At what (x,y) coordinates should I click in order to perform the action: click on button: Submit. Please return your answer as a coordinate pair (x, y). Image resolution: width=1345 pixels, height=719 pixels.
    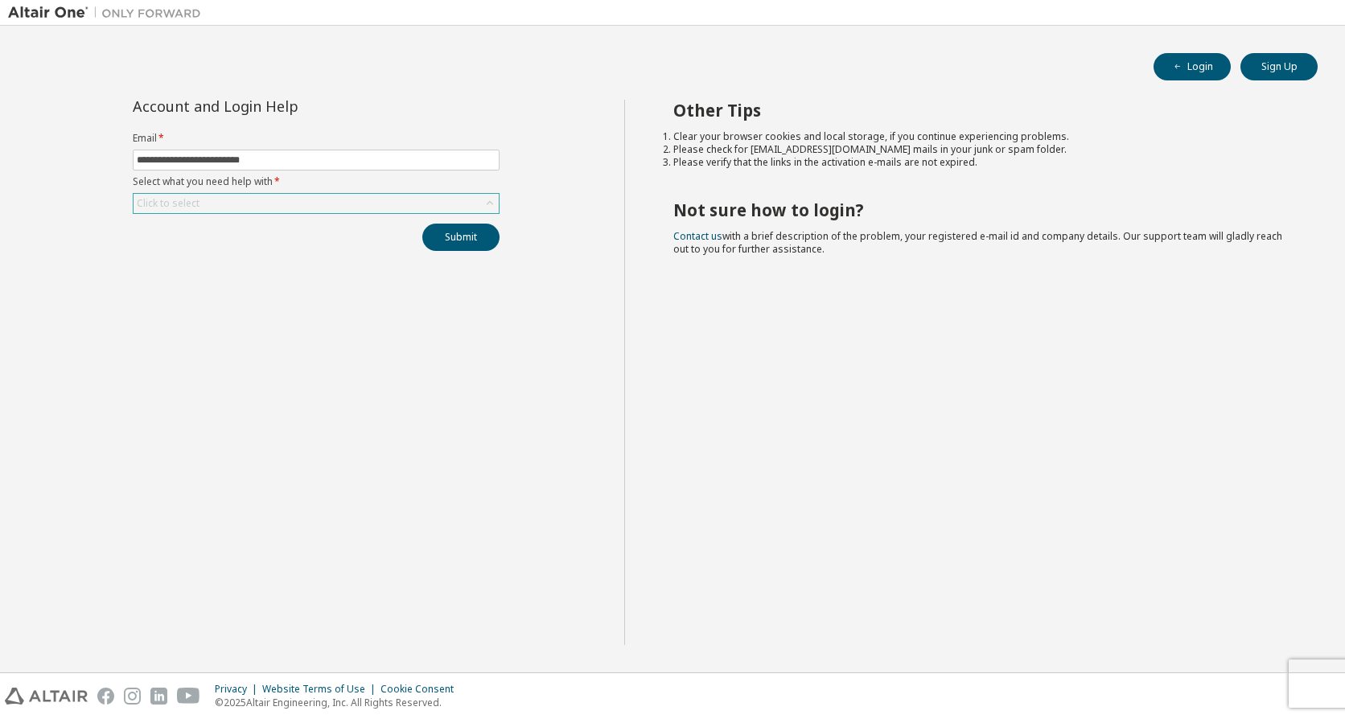
    Looking at the image, I should click on (461, 237).